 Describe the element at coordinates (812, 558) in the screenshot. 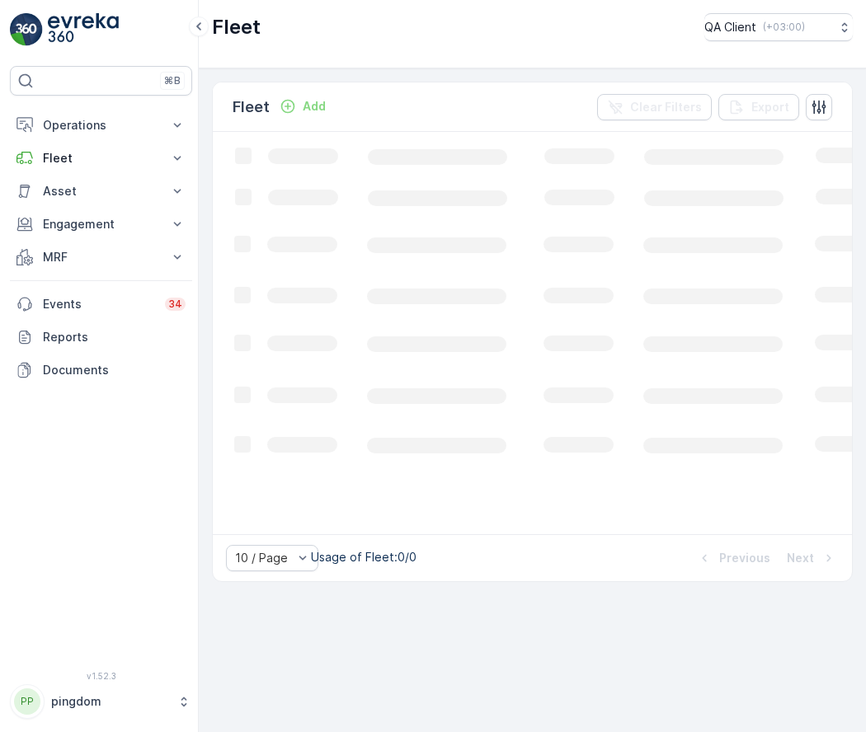

I see `button: Next` at that location.